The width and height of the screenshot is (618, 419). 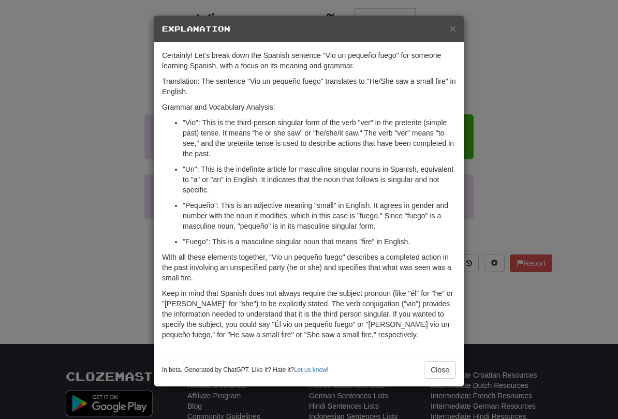 I want to click on p: Certainly! Let's break down the Spanish sentence "Vio un pequeño fuego" for someone learning Span..., so click(x=309, y=61).